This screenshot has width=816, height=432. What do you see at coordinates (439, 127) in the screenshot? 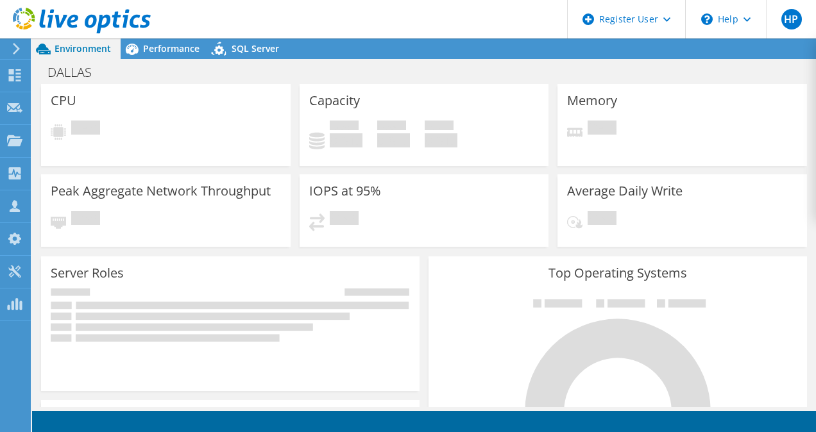
I see `span: Total` at bounding box center [439, 127].